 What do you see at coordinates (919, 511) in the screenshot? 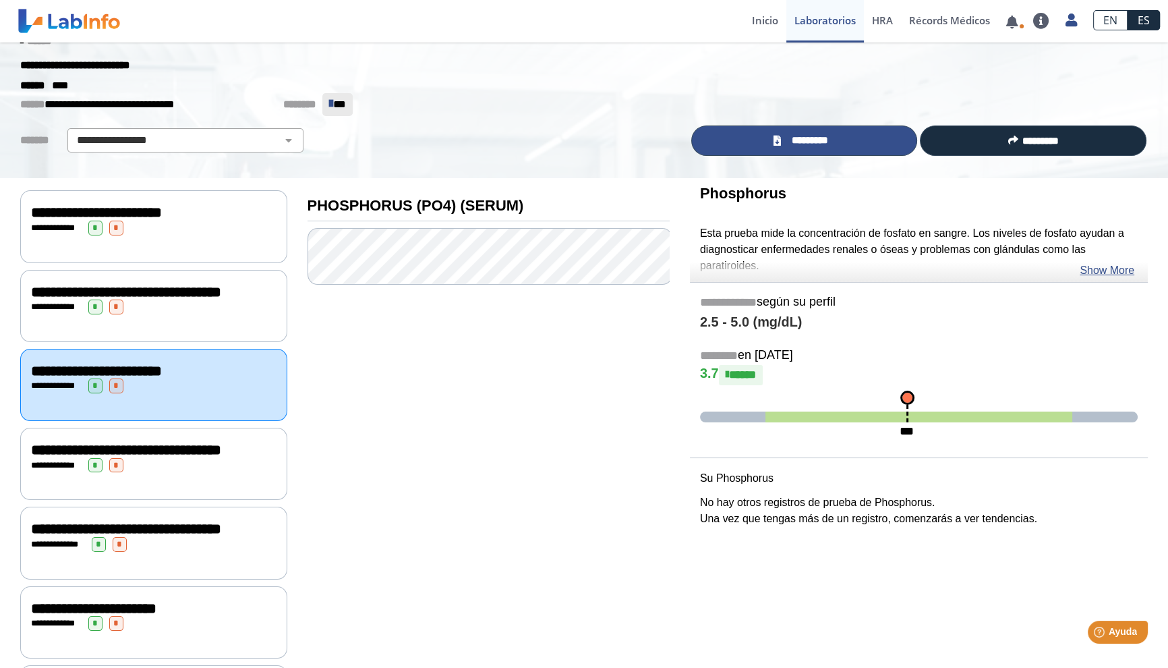
I see `p: No hay otros registros de prueba de Phosphorus. Una vez que tengas más de un registro, comenzarás...` at bounding box center [919, 511].